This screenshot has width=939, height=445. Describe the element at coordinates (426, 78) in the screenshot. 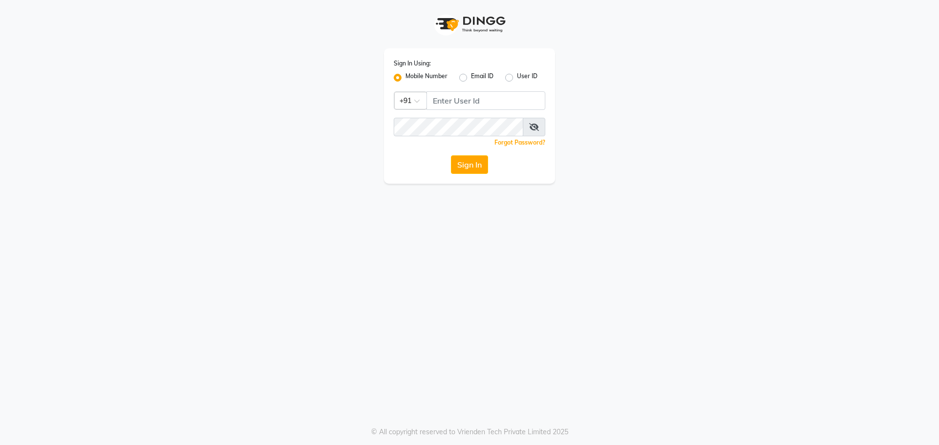

I see `label: Mobile Number` at that location.